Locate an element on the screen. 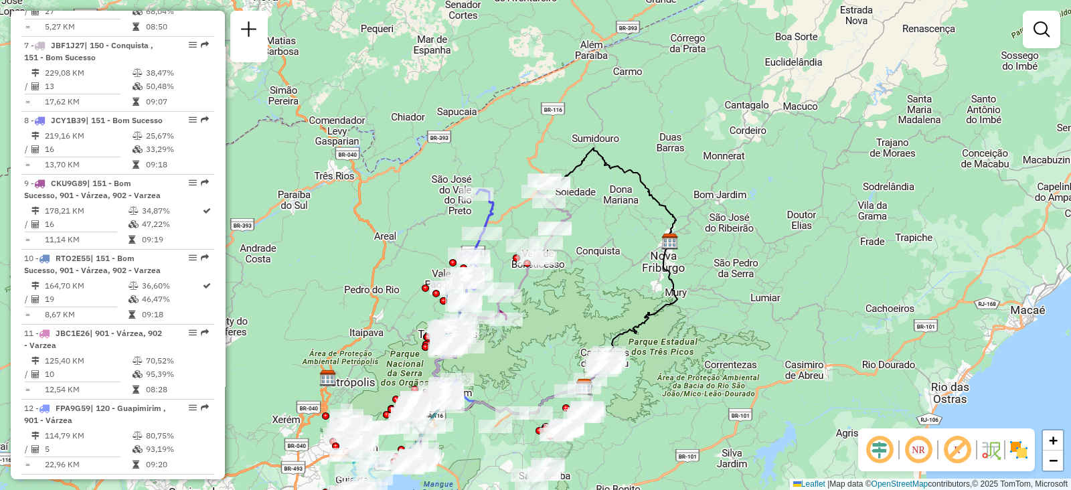  td: 80,75% is located at coordinates (177, 436).